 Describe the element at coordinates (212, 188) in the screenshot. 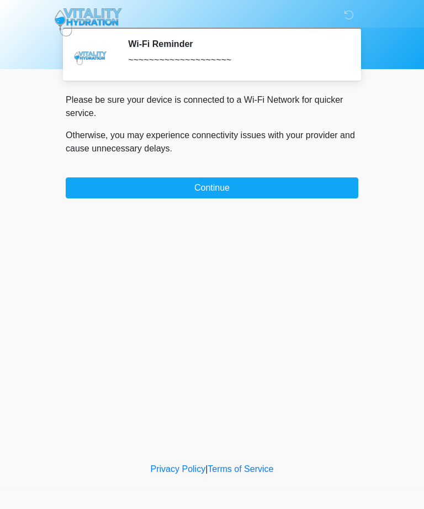

I see `button: Continue` at that location.